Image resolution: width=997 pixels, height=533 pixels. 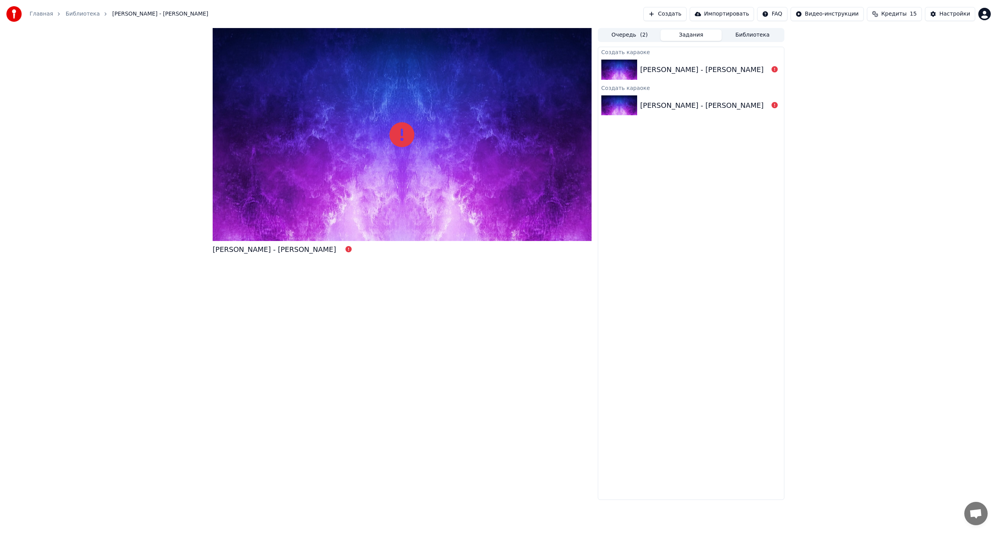 I want to click on button: Видео-инструкции, so click(x=827, y=14).